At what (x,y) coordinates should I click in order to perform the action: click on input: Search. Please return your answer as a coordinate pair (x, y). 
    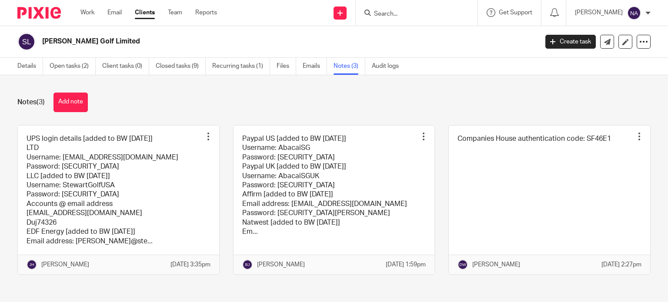
    Looking at the image, I should click on (413, 14).